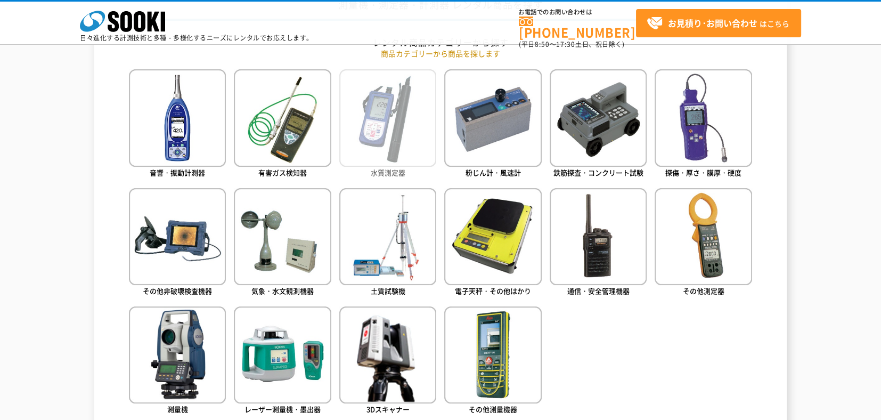 The height and width of the screenshot is (420, 881). What do you see at coordinates (388, 361) in the screenshot?
I see `a: 3Dスキャナー` at bounding box center [388, 361].